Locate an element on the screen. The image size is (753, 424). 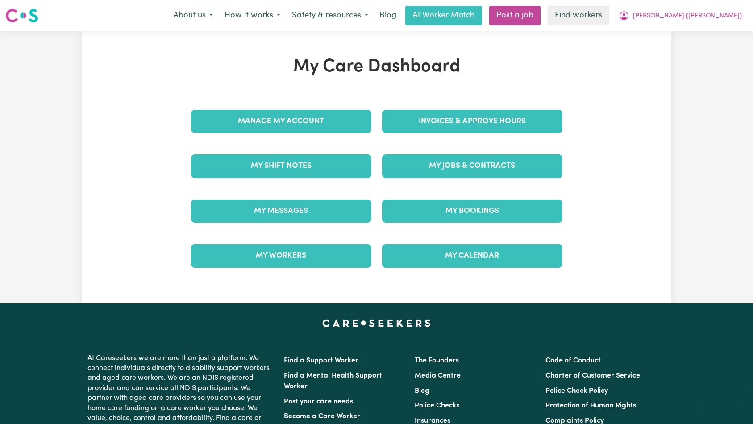
a: Become a Care Worker is located at coordinates (322, 416).